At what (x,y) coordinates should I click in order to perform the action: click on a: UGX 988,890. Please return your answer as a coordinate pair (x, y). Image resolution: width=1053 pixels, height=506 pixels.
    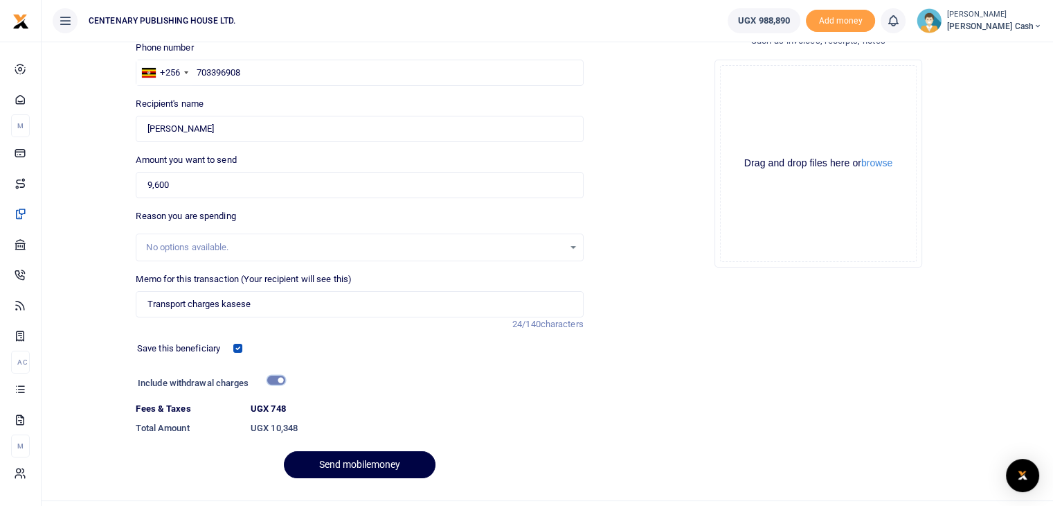
    Looking at the image, I should click on (764, 21).